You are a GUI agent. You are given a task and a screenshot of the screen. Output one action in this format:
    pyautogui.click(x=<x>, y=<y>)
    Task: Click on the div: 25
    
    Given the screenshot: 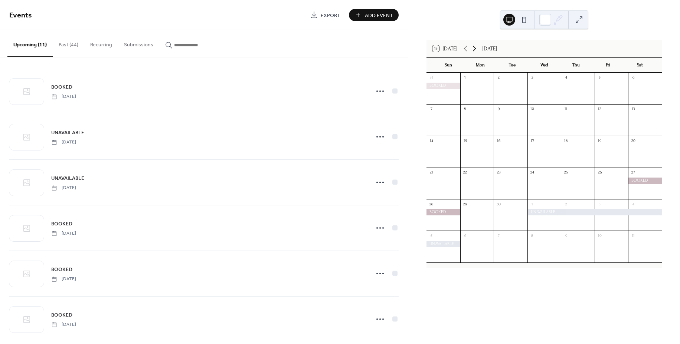 What is the action you would take?
    pyautogui.click(x=566, y=173)
    